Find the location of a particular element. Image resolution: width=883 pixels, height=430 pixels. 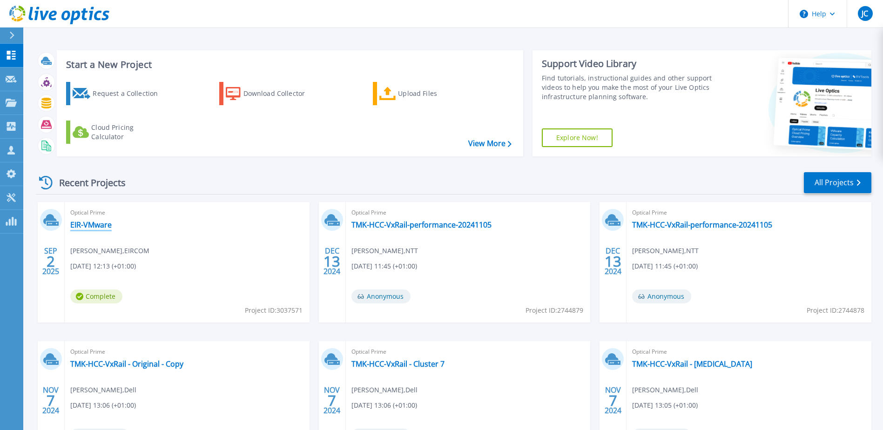

a: Cloud Pricing Calculator is located at coordinates (118, 132).